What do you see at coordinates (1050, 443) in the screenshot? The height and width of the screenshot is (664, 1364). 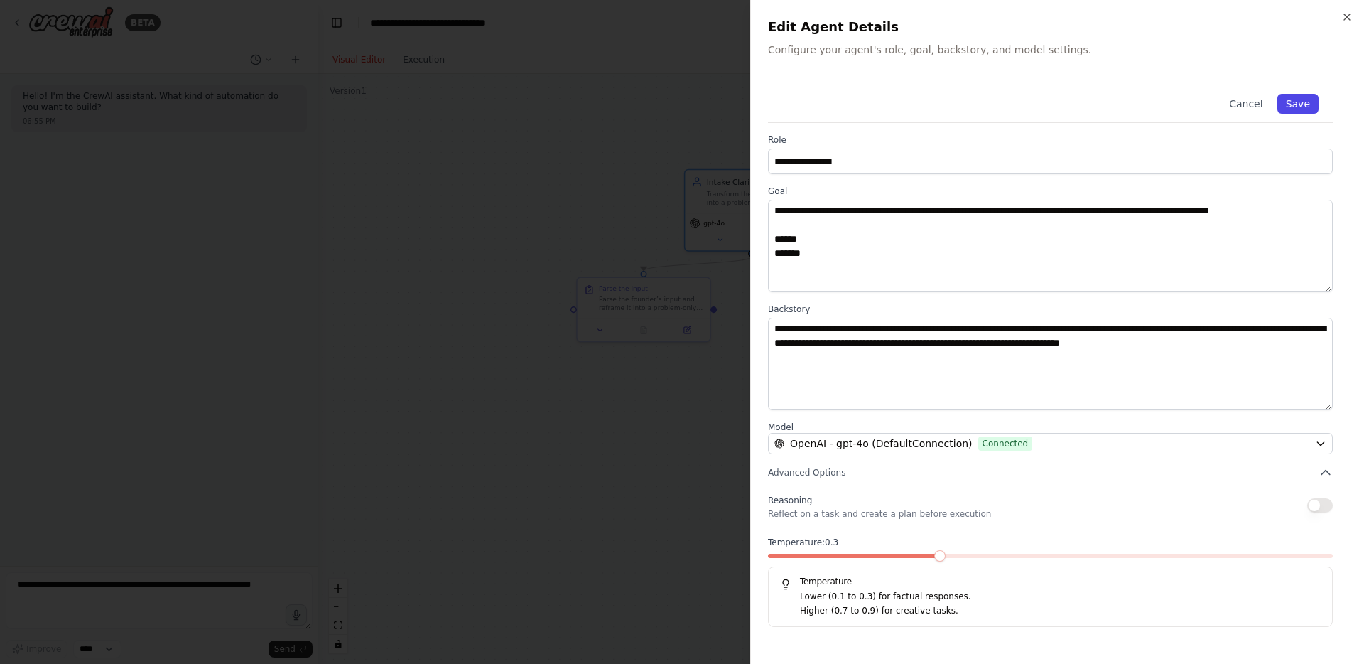 I see `button: OpenAI - gpt-4o (DefaultConnection)Connected` at bounding box center [1050, 443].